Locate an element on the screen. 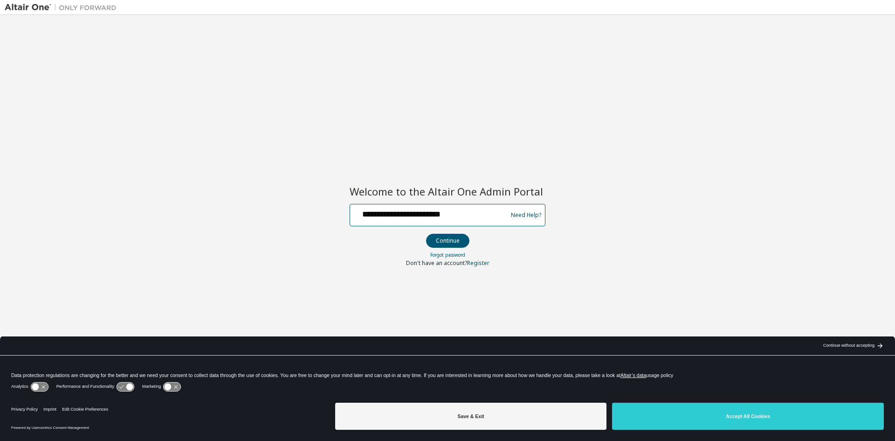 Image resolution: width=895 pixels, height=441 pixels. a: Need Help? is located at coordinates (526, 214).